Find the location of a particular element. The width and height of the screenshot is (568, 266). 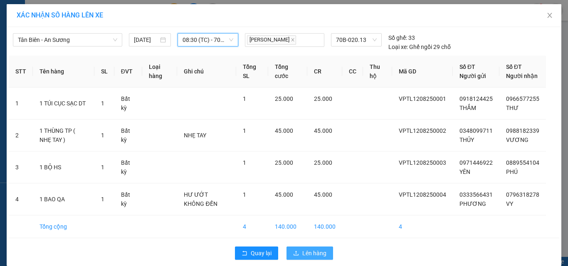

td: 1 TÚI CỤC SẠC DT is located at coordinates (64, 103).